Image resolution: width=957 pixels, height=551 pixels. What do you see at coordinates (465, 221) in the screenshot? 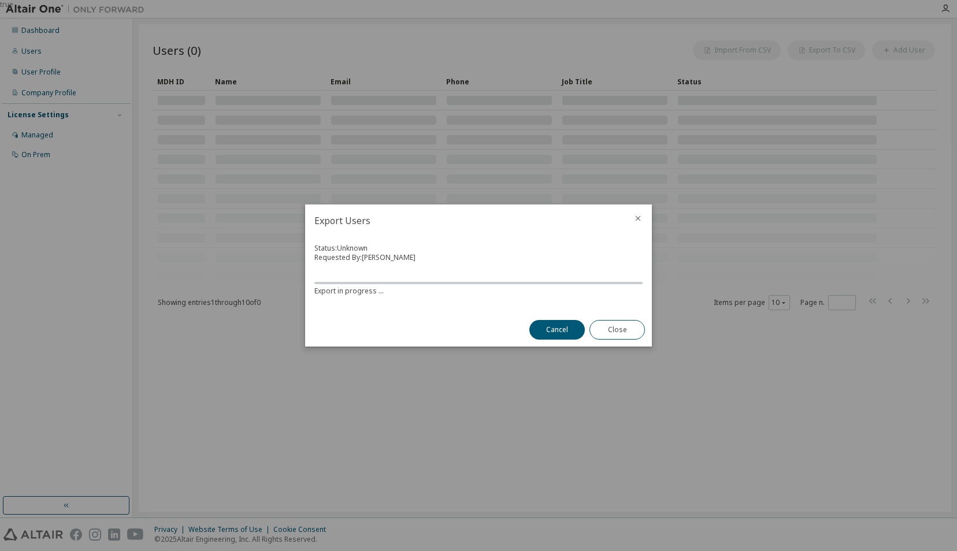
I see `h2: Export Users` at bounding box center [465, 221].